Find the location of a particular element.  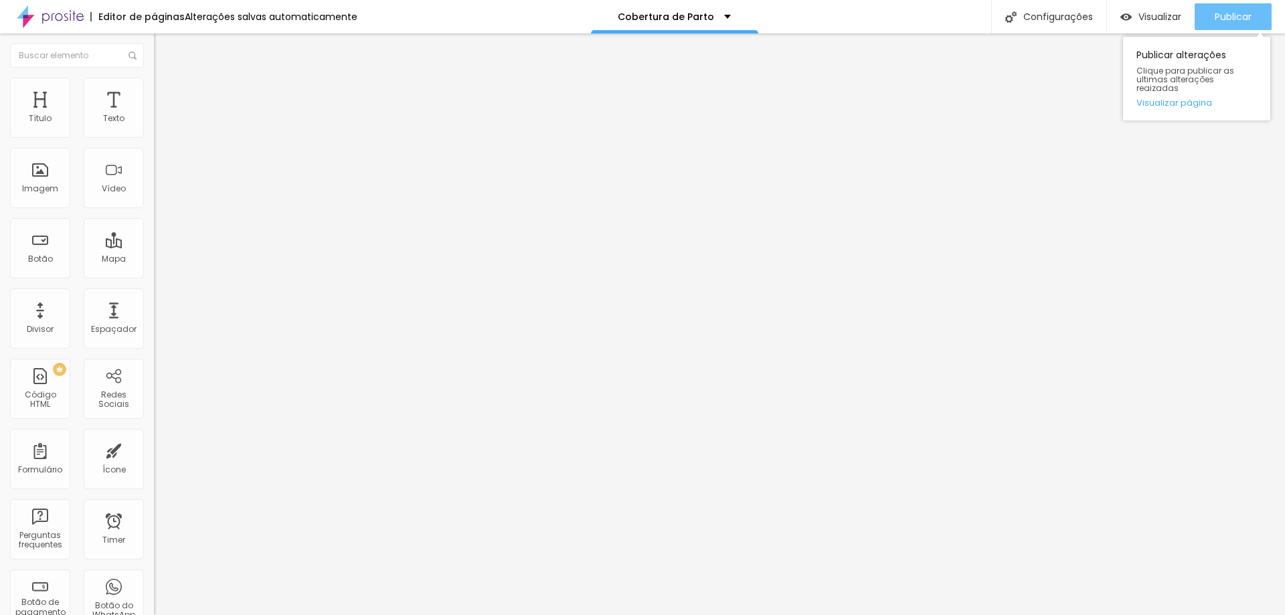

div: Publicar alterações is located at coordinates (1196, 78).